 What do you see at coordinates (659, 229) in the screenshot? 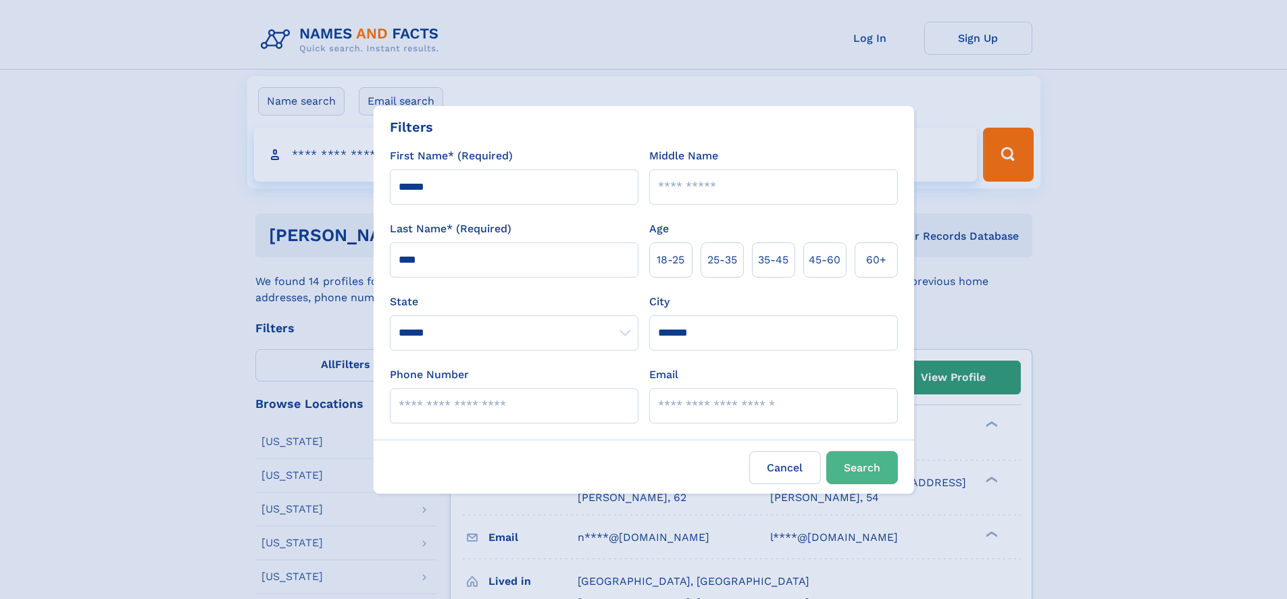
I see `label: Age` at bounding box center [659, 229].